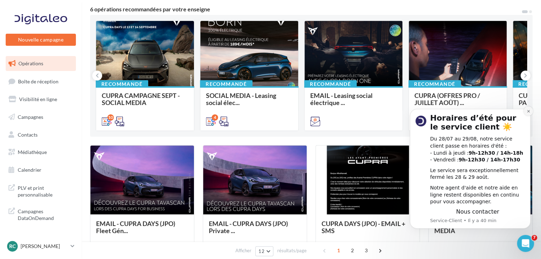 Image resolution: width=541 pixels, height=259 pixels. I want to click on h1: Horaires d’été pour le service client ☀️, so click(78, 26).